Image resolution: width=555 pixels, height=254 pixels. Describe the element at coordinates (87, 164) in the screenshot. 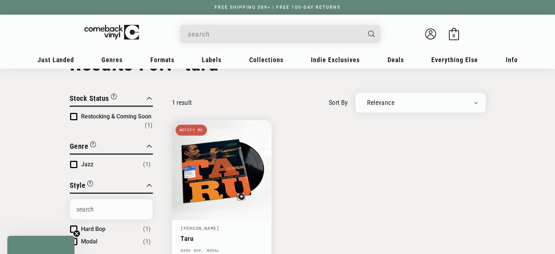

I see `span: Jazz` at that location.